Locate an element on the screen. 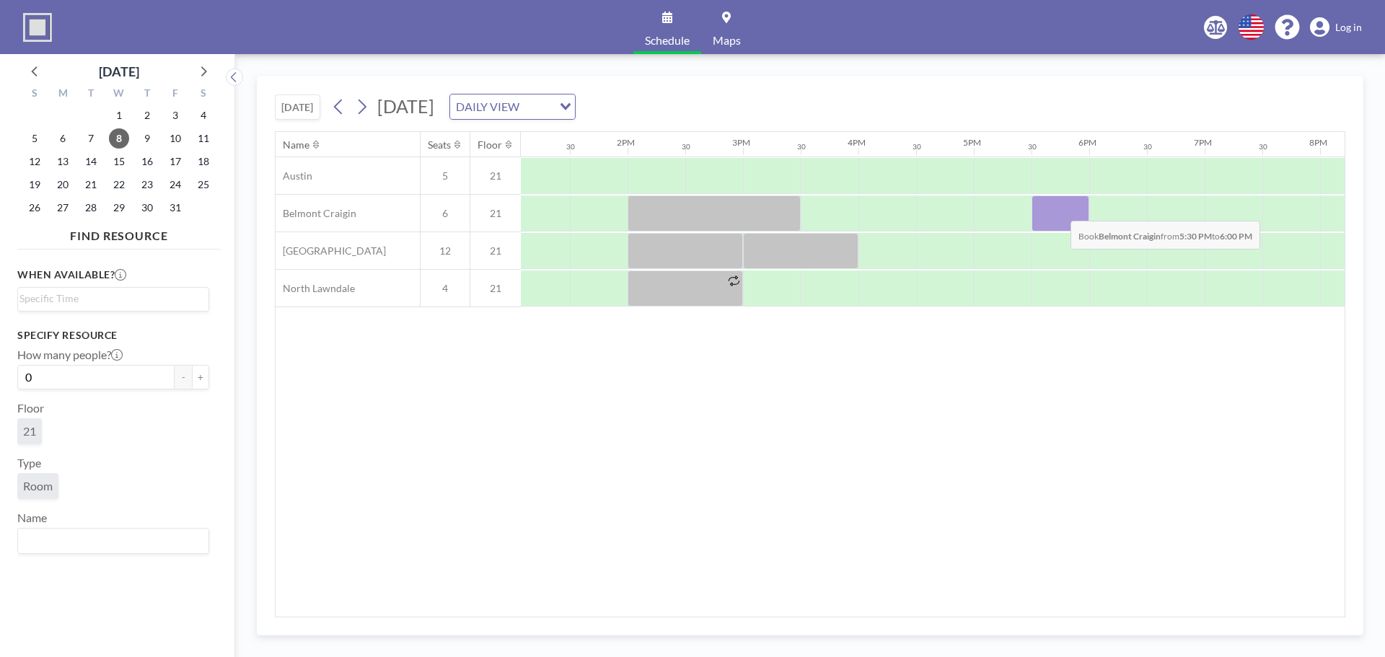 The height and width of the screenshot is (657, 1385). span: Thursday, October 30, 2025 is located at coordinates (147, 208).